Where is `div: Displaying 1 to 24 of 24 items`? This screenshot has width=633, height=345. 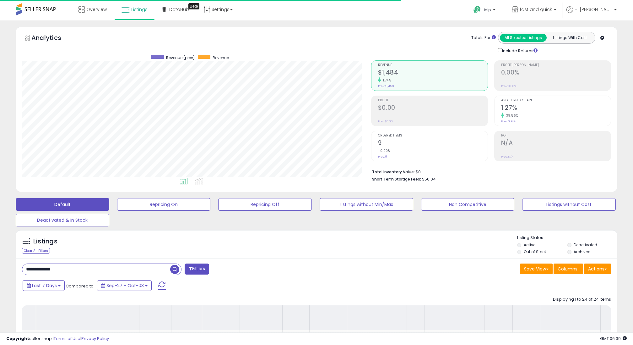
div: Displaying 1 to 24 of 24 items is located at coordinates (582, 299).